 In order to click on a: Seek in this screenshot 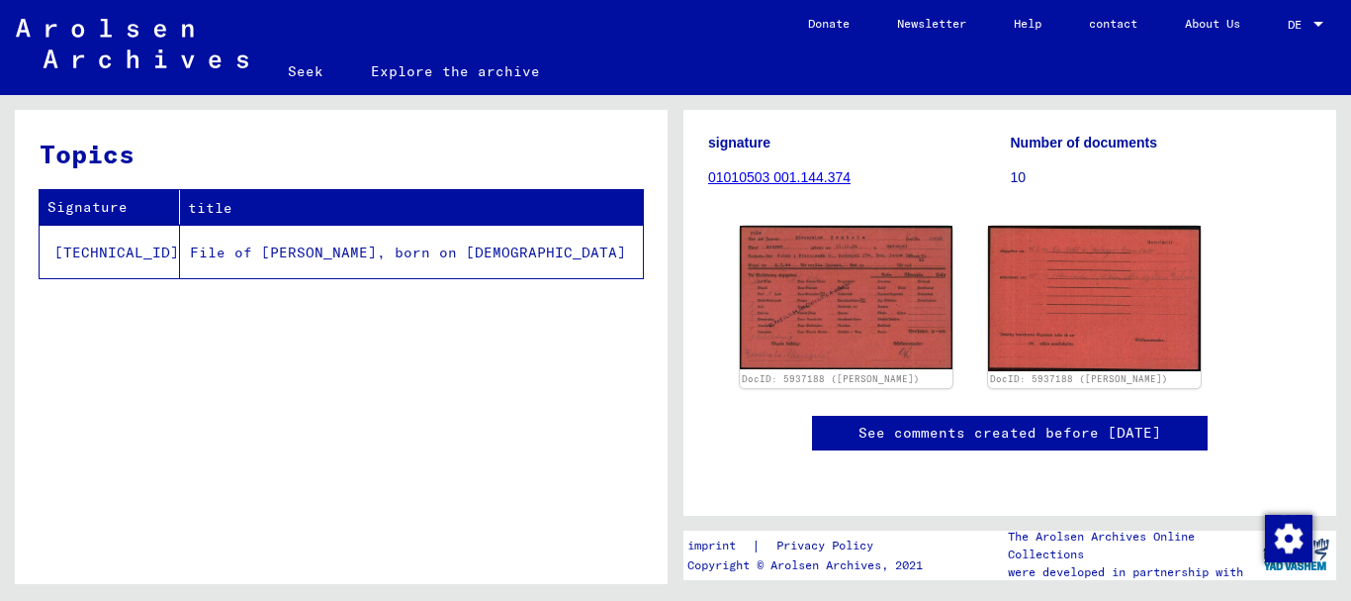, I will do `click(306, 71)`.